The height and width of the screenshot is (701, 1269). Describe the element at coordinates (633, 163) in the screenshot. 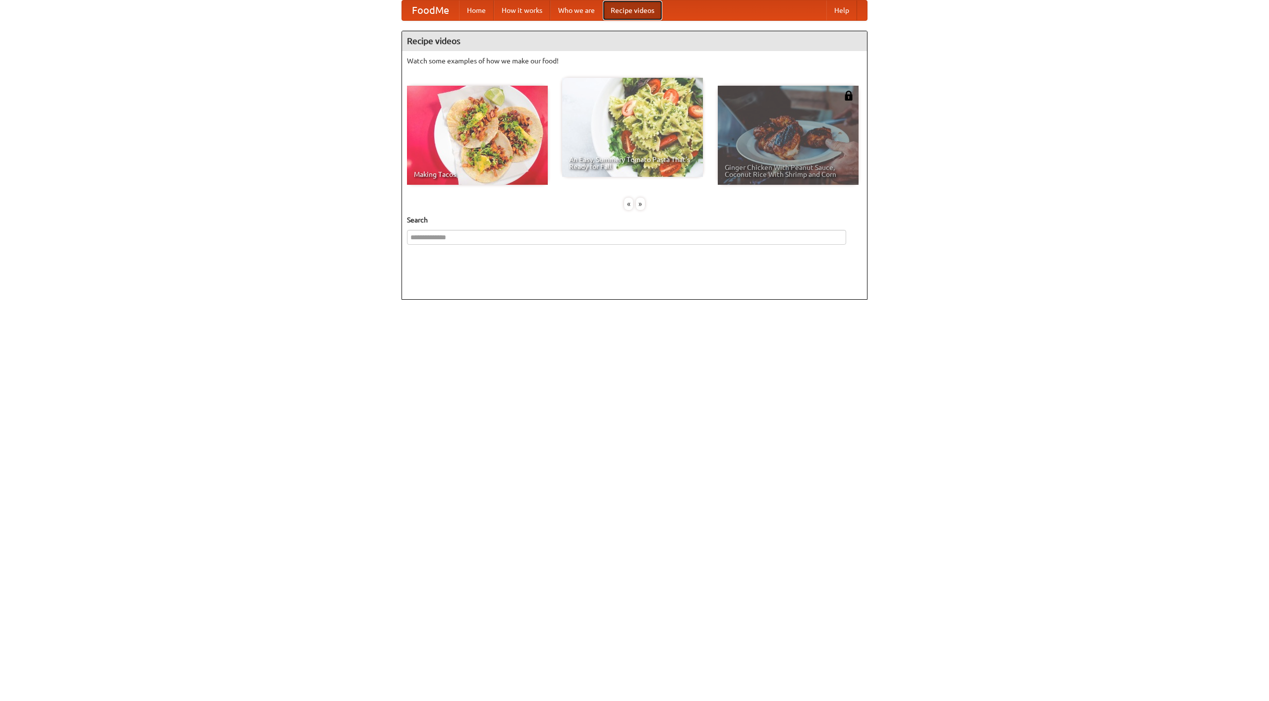

I see `span: An Easy, Summery Tomato Pasta That's Ready for Fall` at that location.